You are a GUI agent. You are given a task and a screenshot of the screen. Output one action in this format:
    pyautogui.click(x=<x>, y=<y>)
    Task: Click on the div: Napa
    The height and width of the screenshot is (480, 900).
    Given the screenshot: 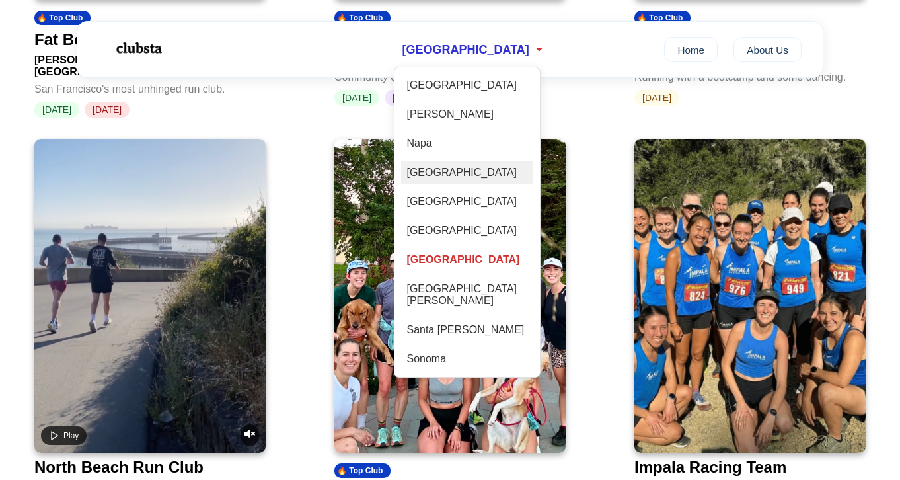 What is the action you would take?
    pyautogui.click(x=467, y=143)
    